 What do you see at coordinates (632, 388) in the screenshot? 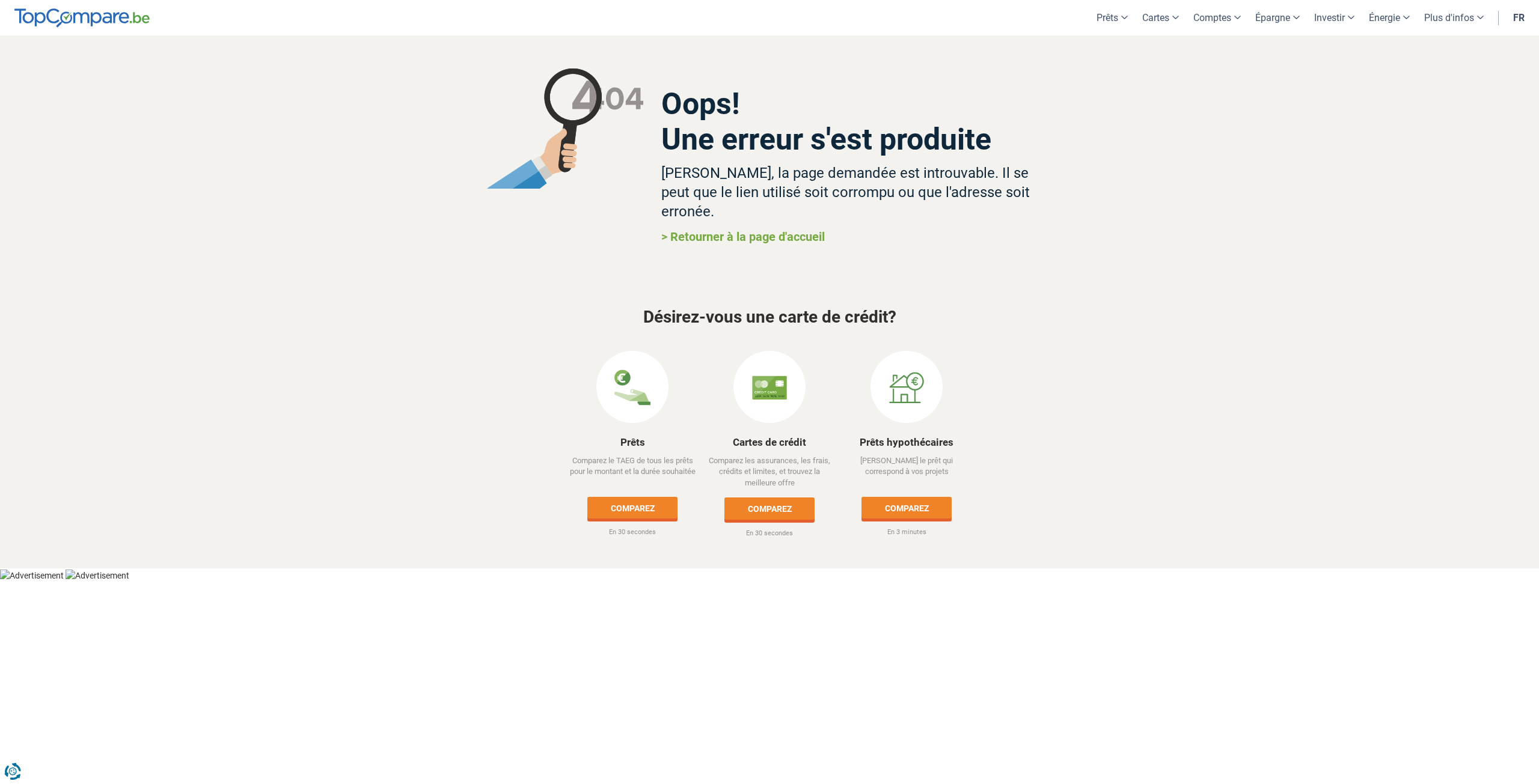
I see `img: Prêts` at bounding box center [632, 388].